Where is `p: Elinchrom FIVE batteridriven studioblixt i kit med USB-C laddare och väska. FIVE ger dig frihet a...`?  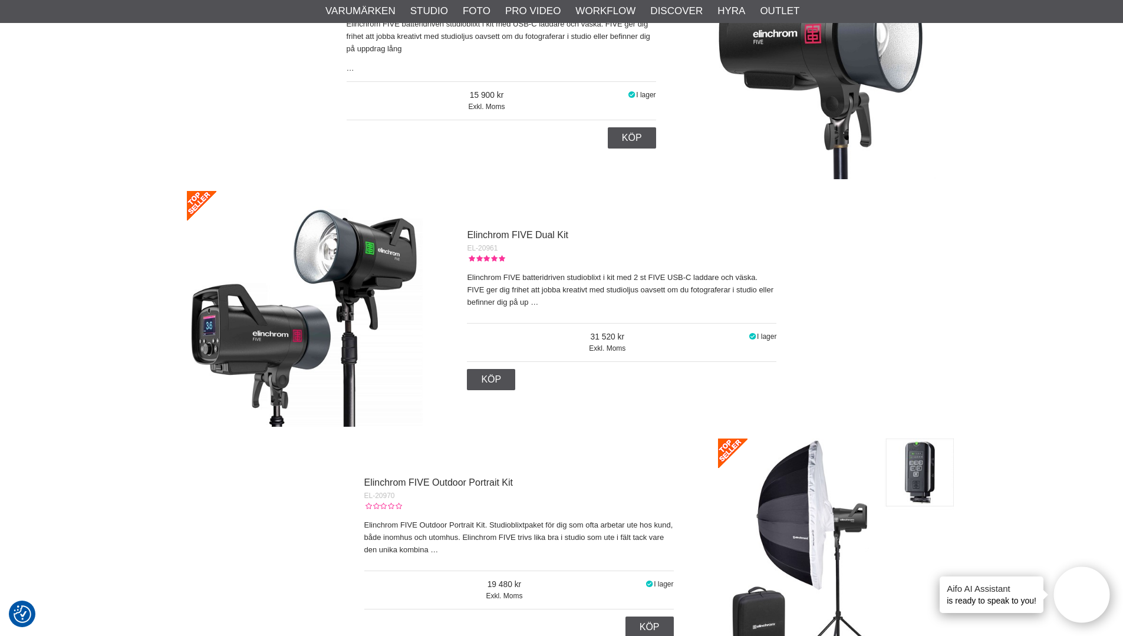 p: Elinchrom FIVE batteridriven studioblixt i kit med USB-C laddare och väska. FIVE ger dig frihet a... is located at coordinates (501, 37).